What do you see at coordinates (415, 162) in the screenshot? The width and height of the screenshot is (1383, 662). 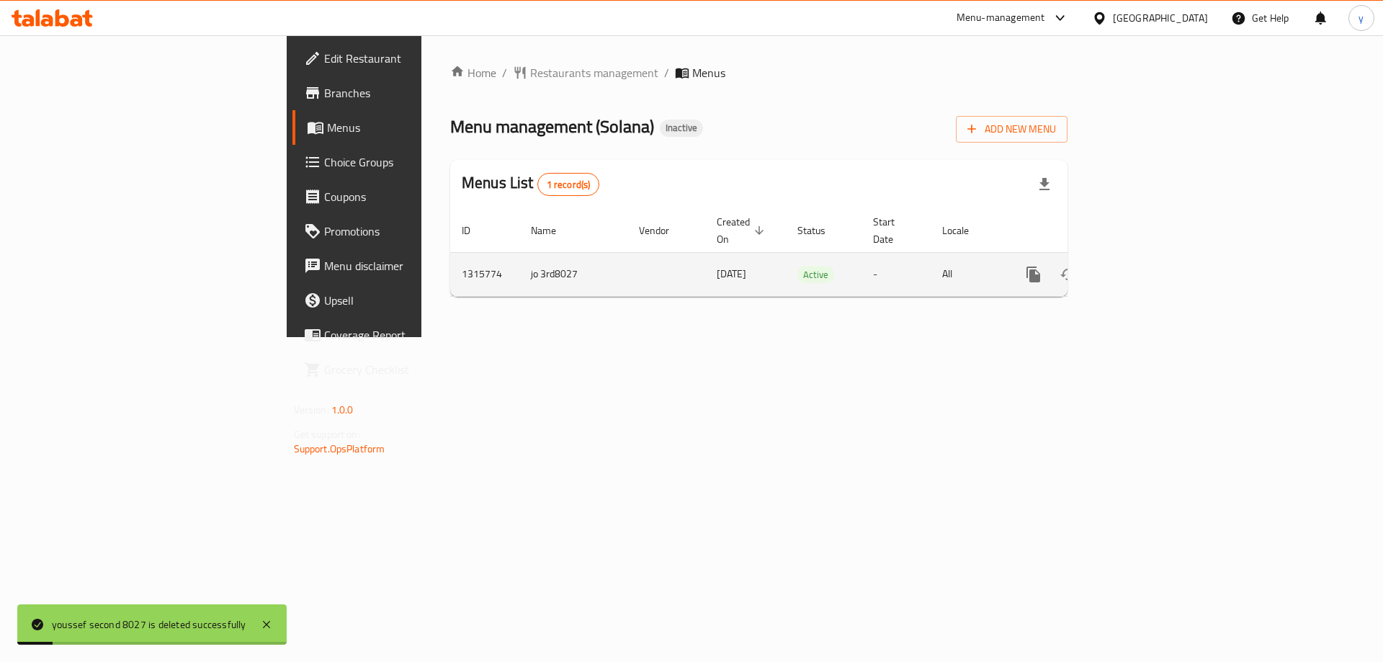 I see `span: Choice Groups` at bounding box center [415, 162].